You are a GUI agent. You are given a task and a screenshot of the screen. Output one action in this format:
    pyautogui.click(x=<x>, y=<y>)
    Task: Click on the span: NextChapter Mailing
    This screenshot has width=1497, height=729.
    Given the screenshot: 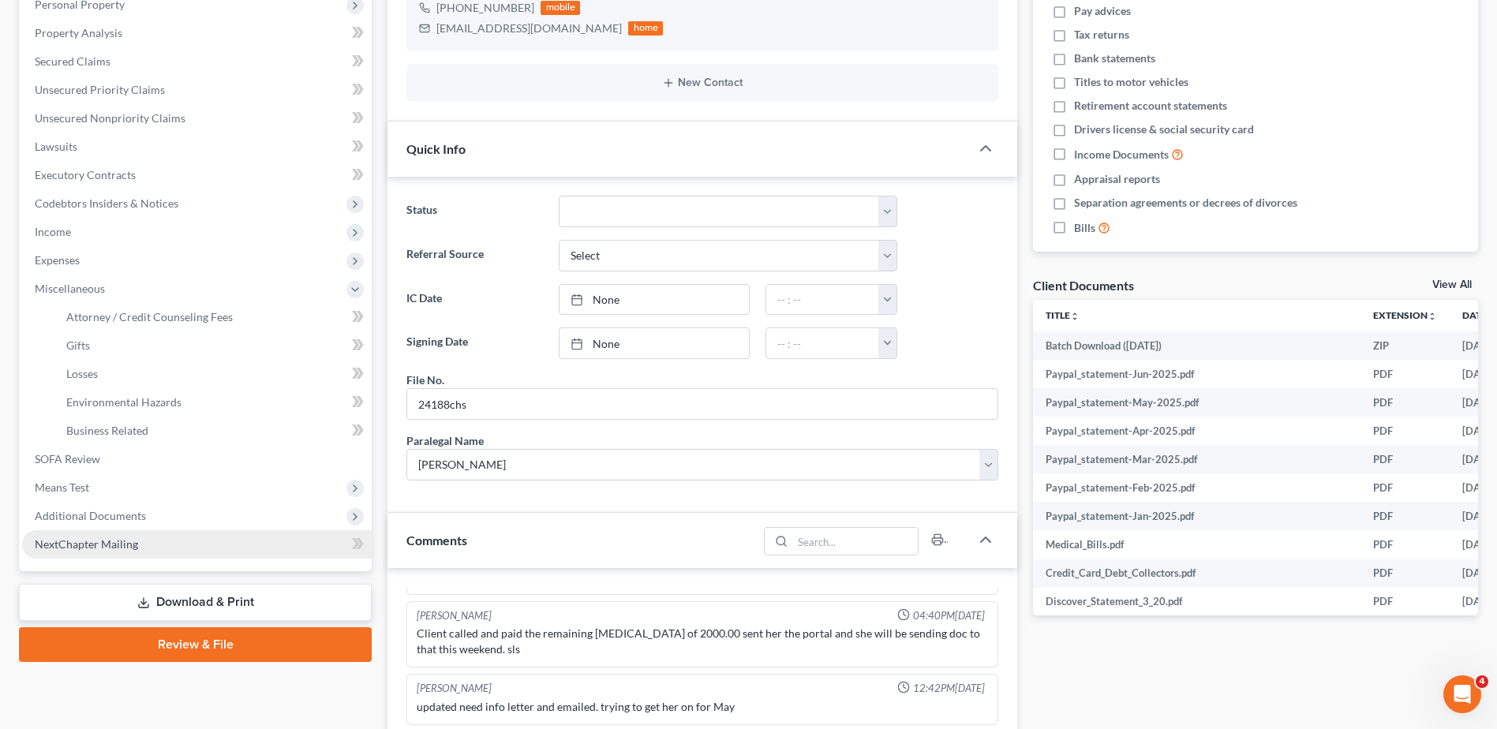 What is the action you would take?
    pyautogui.click(x=86, y=544)
    